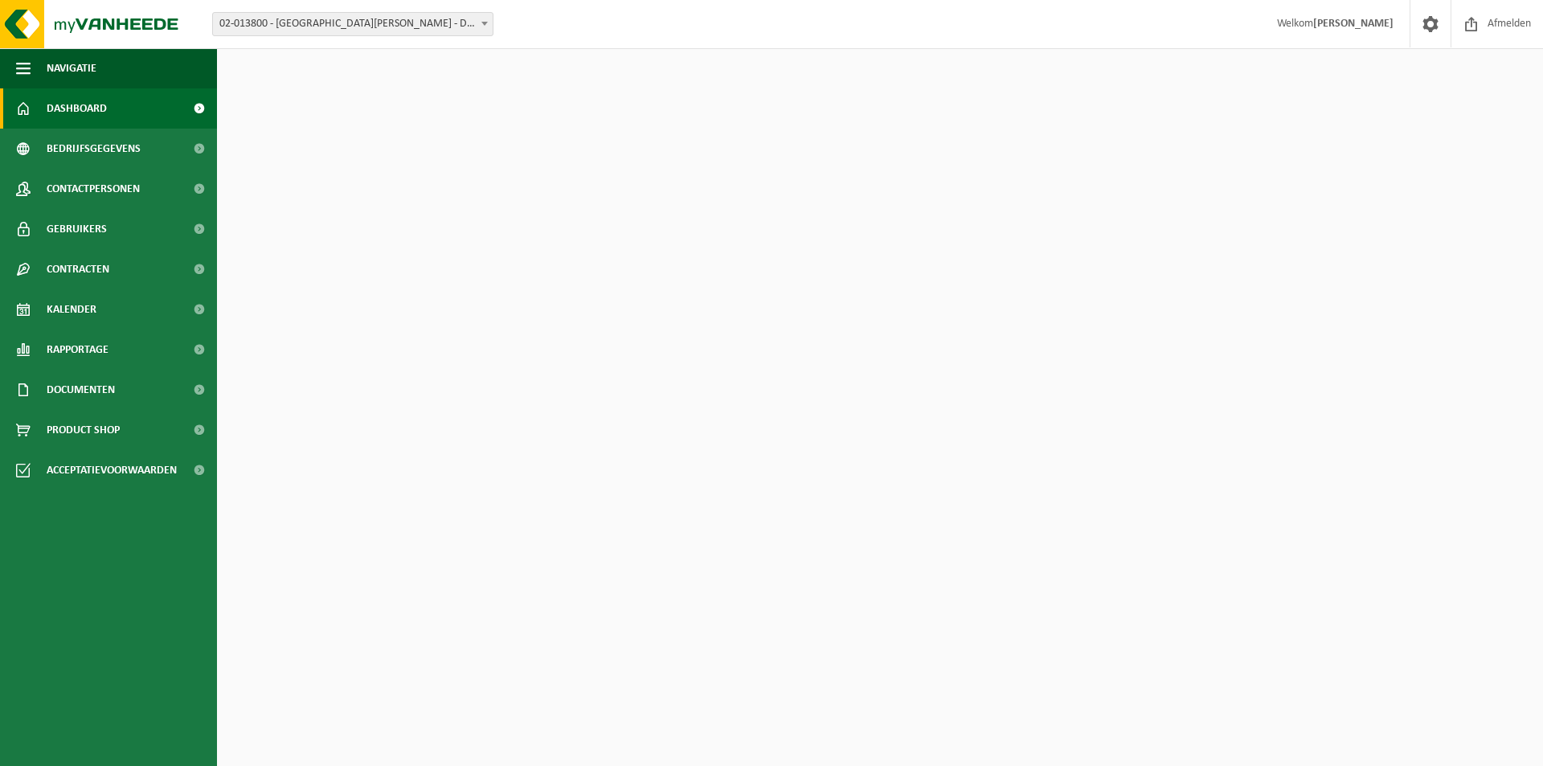 The image size is (1543, 766). Describe the element at coordinates (78, 269) in the screenshot. I see `span: Contracten` at that location.